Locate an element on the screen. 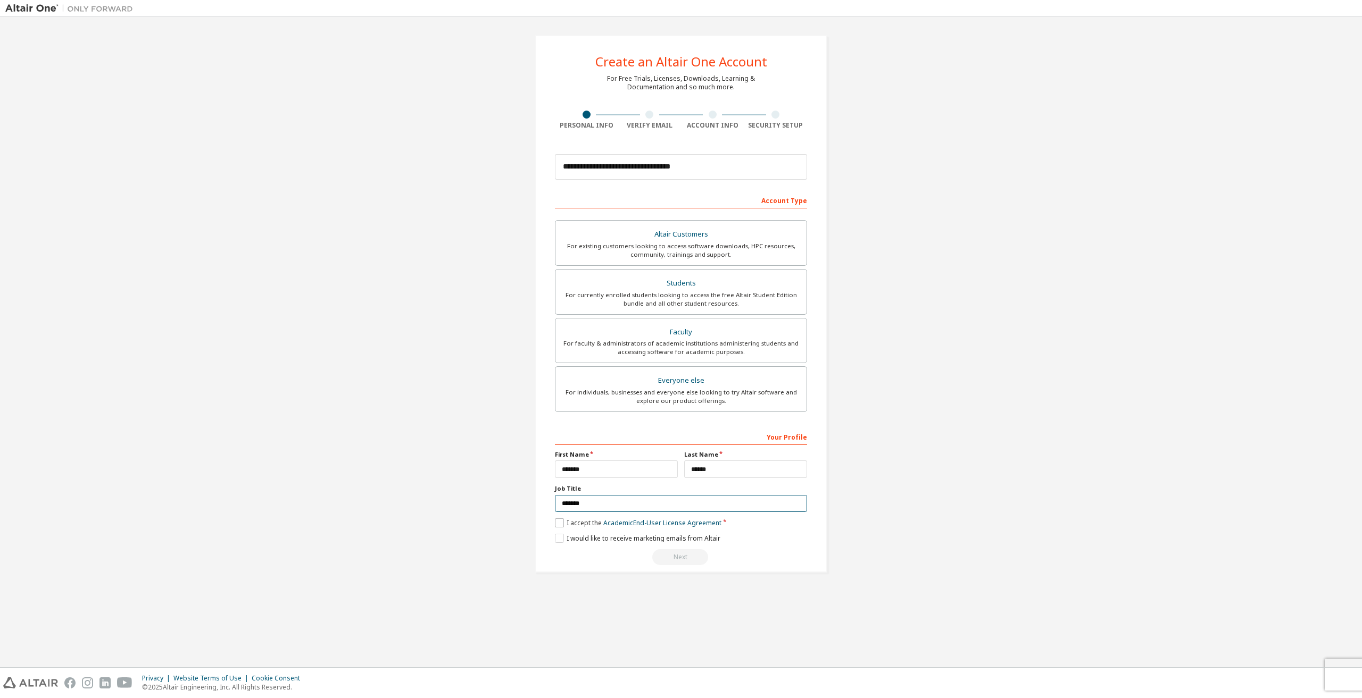  div: Altair Customers is located at coordinates (681, 235).